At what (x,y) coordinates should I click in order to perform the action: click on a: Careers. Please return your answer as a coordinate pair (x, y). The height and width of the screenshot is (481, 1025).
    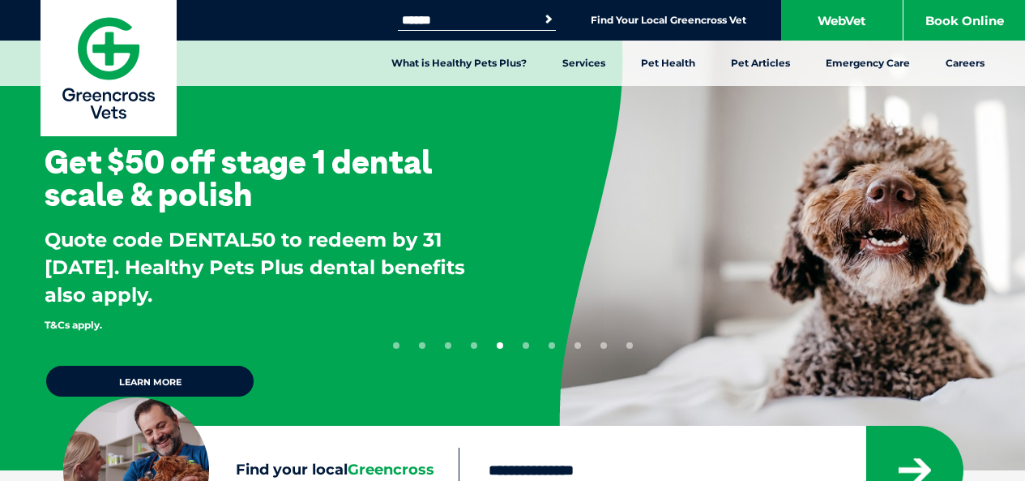
    Looking at the image, I should click on (965, 63).